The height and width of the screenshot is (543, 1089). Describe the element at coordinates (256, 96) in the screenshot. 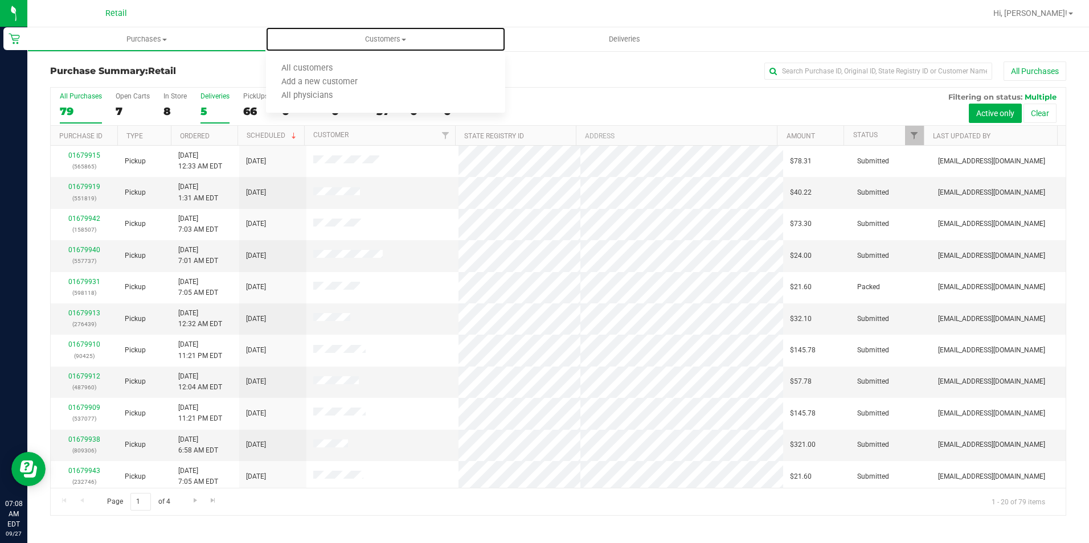

I see `div: PickUps` at that location.